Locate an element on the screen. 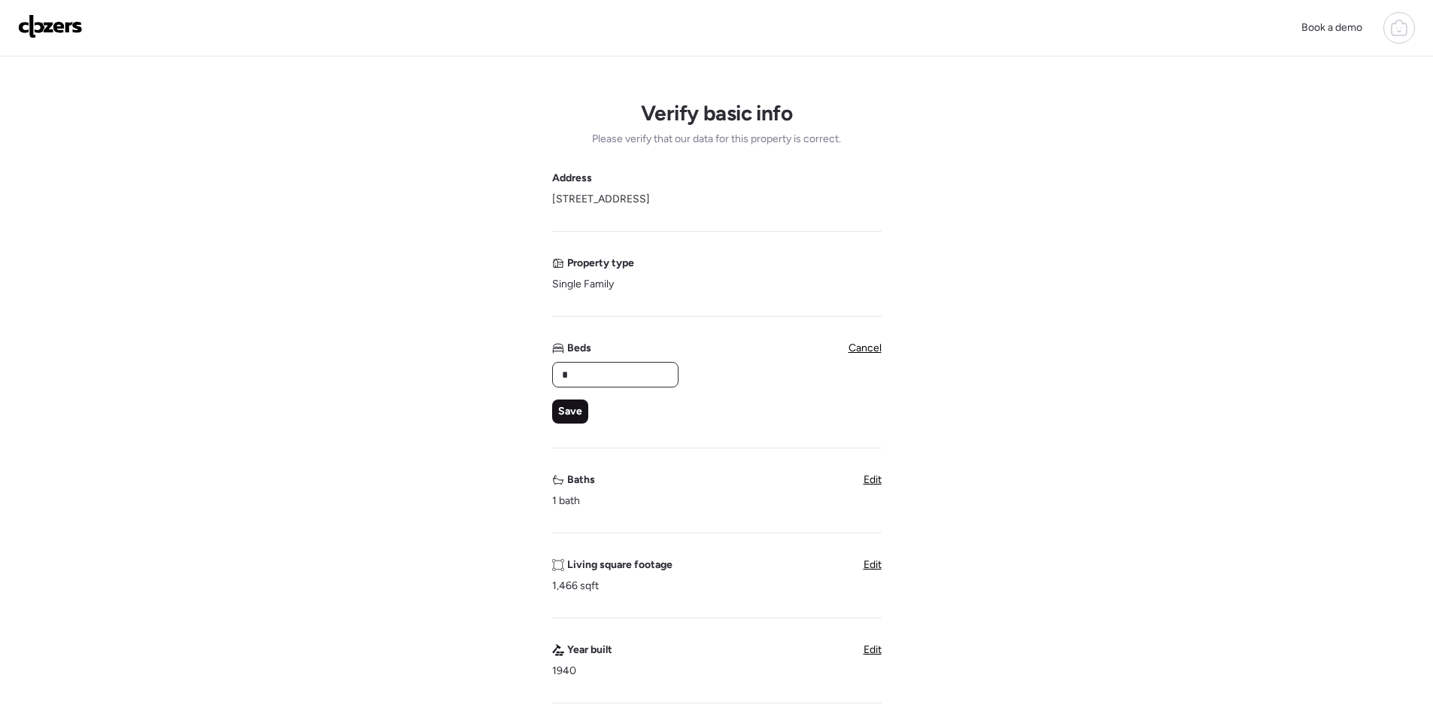 Image resolution: width=1433 pixels, height=717 pixels. span: Save is located at coordinates (570, 412).